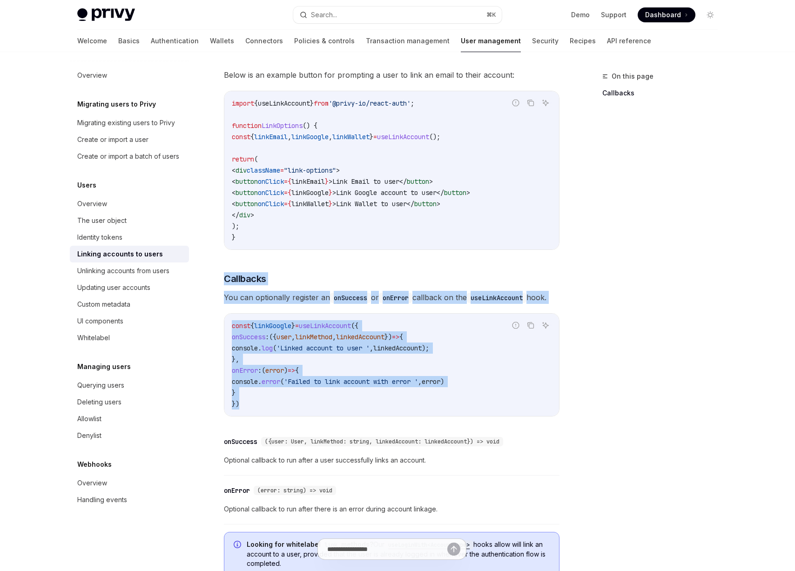 This screenshot has width=795, height=571. What do you see at coordinates (391, 509) in the screenshot?
I see `span: Optional callback to run after there is an error during account linkage.` at bounding box center [391, 509].